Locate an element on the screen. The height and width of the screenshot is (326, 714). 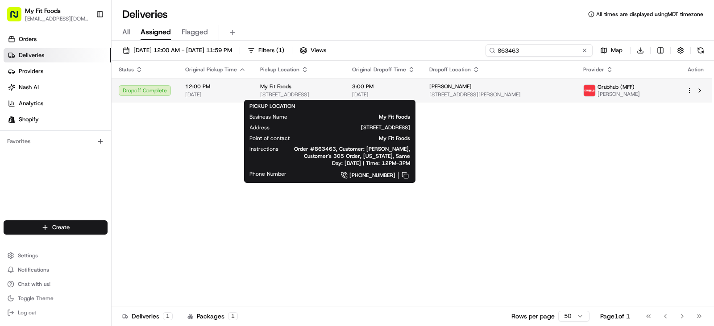
span: API Documentation is located at coordinates (114, 180).